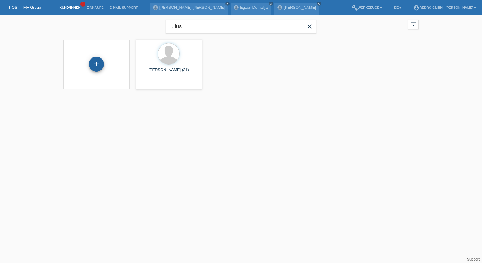  What do you see at coordinates (83, 4) in the screenshot?
I see `span: 1` at bounding box center [83, 4].